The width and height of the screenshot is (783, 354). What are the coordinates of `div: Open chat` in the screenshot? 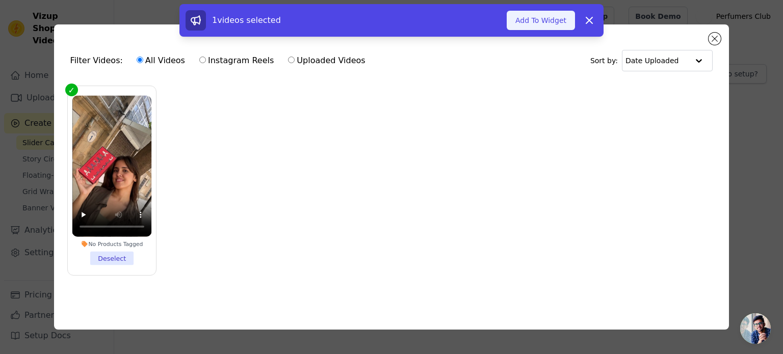 It's located at (756, 329).